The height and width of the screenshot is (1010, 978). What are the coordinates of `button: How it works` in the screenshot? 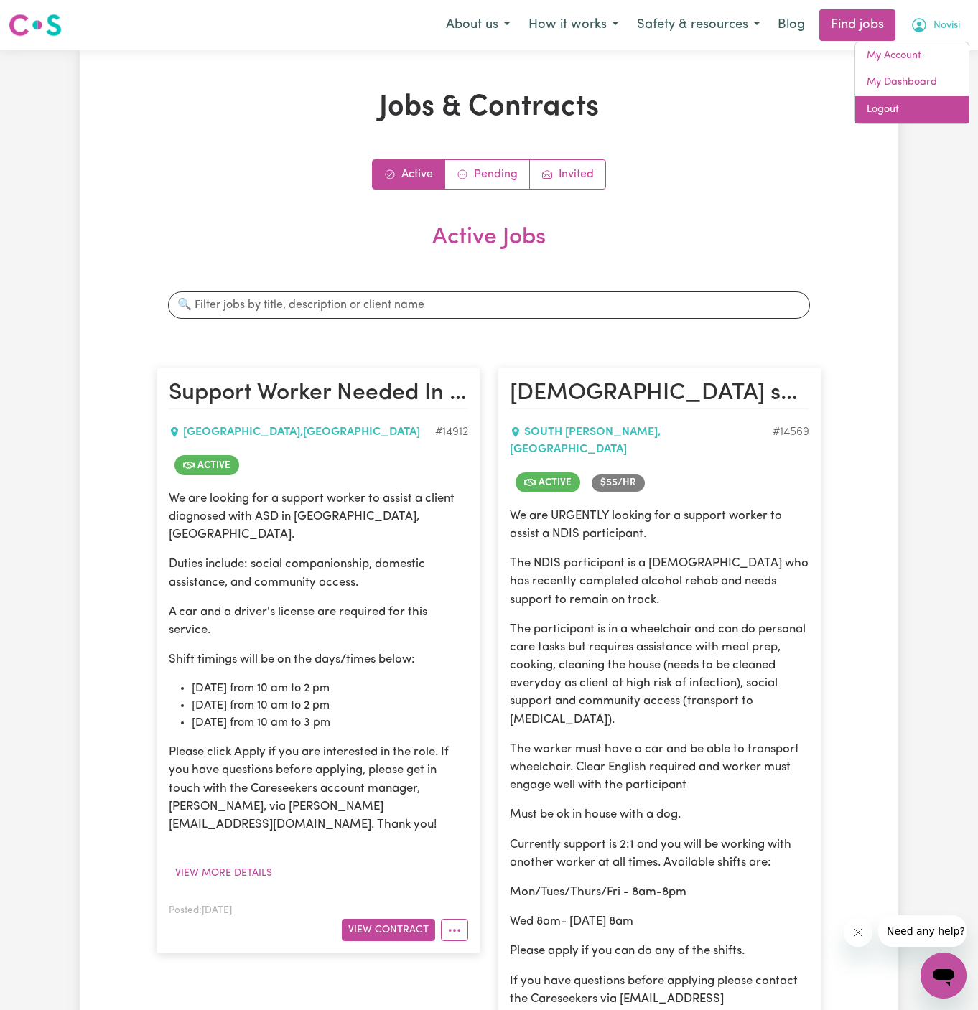 It's located at (573, 25).